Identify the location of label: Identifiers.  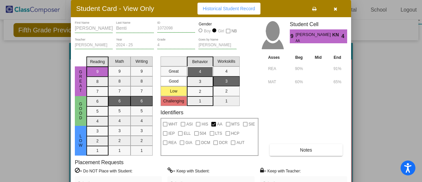
(172, 112).